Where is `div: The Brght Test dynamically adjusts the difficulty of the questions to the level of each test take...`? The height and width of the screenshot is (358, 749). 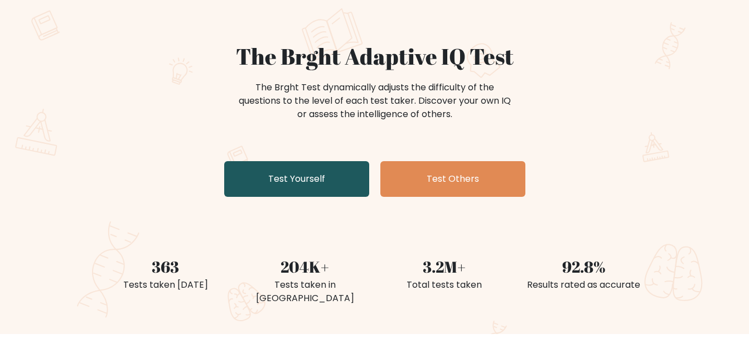 div: The Brght Test dynamically adjusts the difficulty of the questions to the level of each test take... is located at coordinates (375, 101).